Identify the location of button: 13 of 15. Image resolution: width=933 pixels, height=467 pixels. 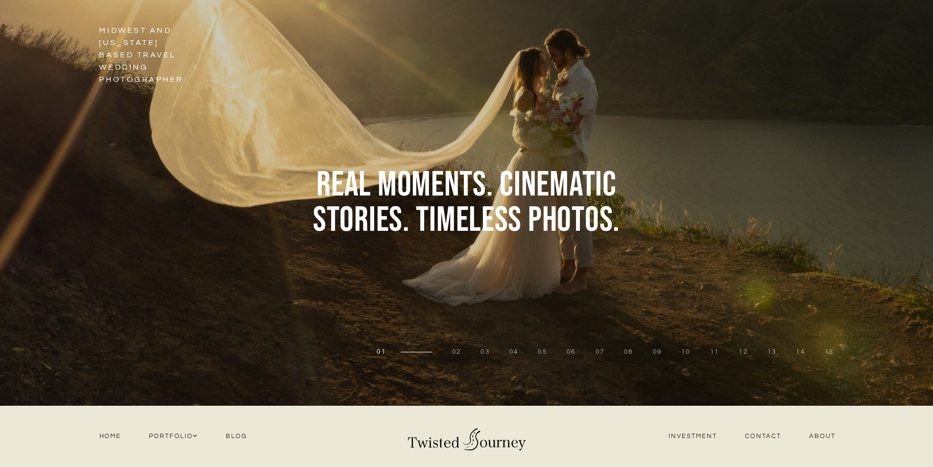
(772, 352).